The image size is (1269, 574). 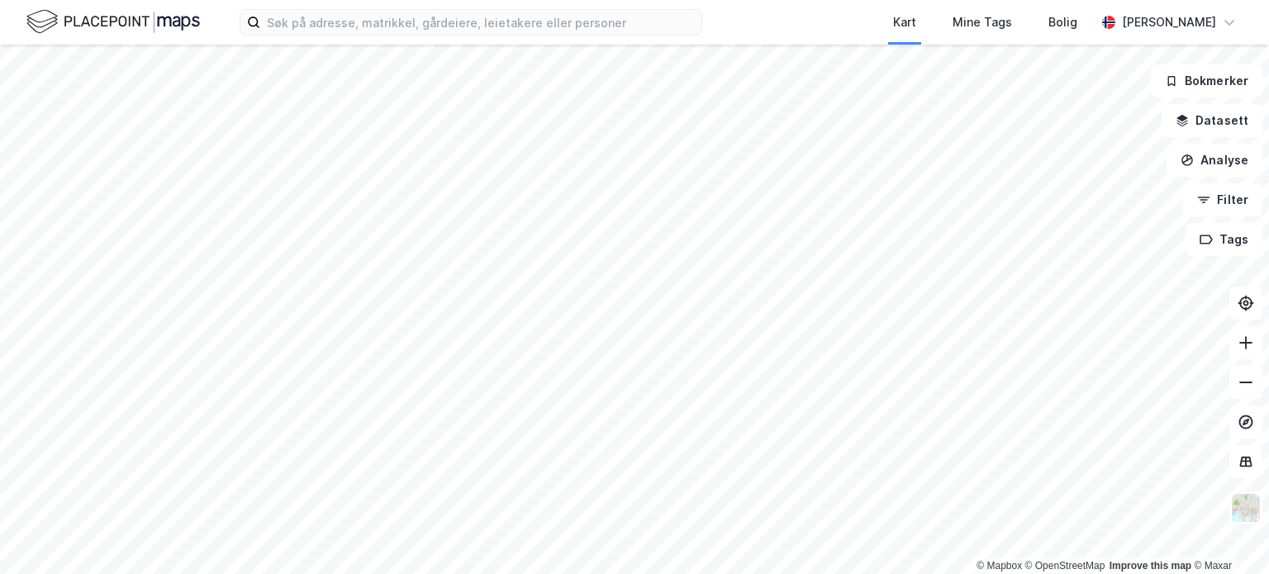 I want to click on div: Bolig, so click(x=1063, y=22).